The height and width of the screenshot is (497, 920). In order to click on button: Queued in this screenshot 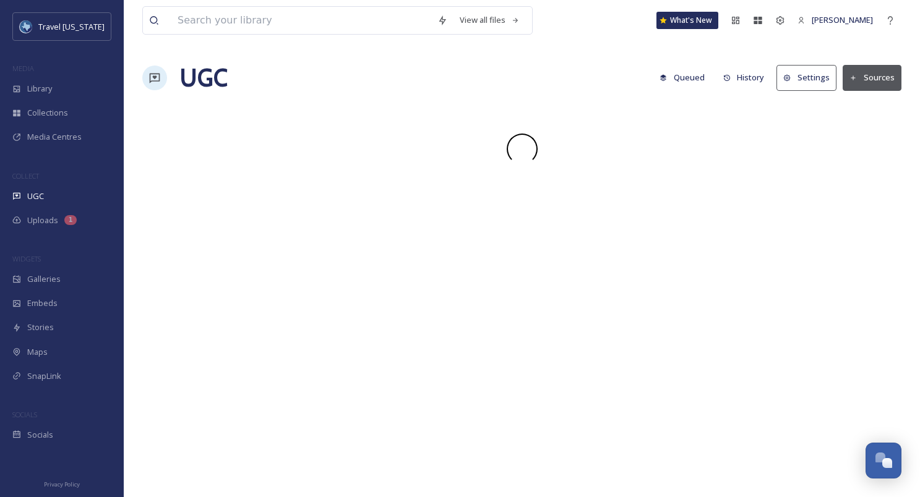, I will do `click(681, 77)`.